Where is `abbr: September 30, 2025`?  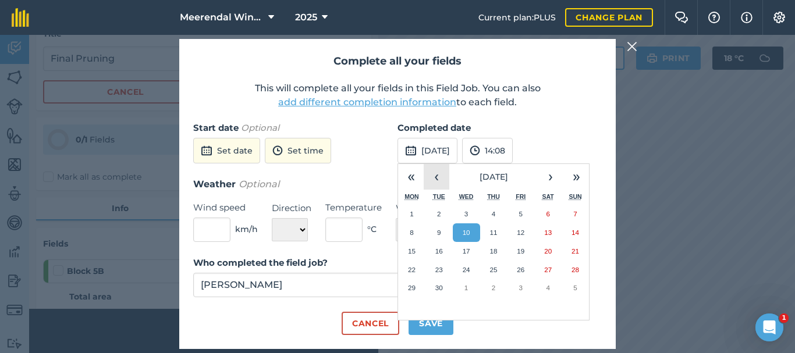
abbr: September 30, 2025 is located at coordinates (439, 287).